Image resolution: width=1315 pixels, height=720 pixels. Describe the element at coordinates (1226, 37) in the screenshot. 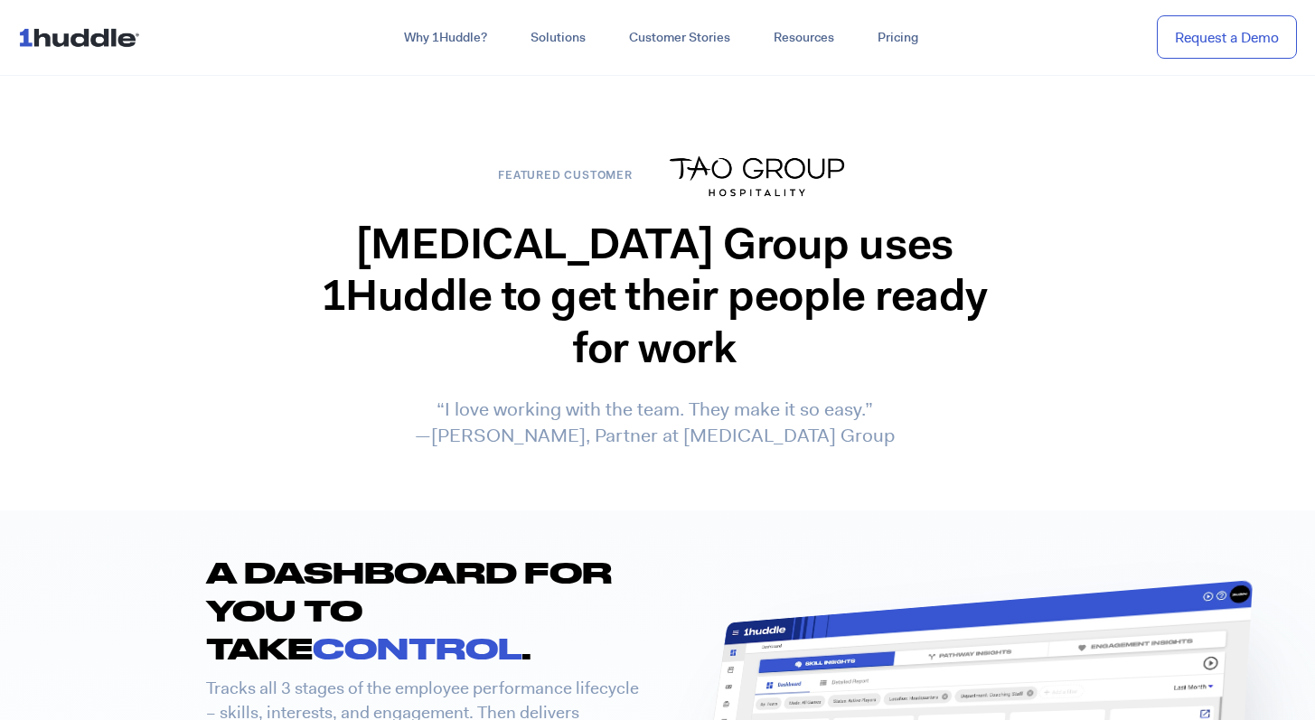

I see `a: Request a Demo` at that location.